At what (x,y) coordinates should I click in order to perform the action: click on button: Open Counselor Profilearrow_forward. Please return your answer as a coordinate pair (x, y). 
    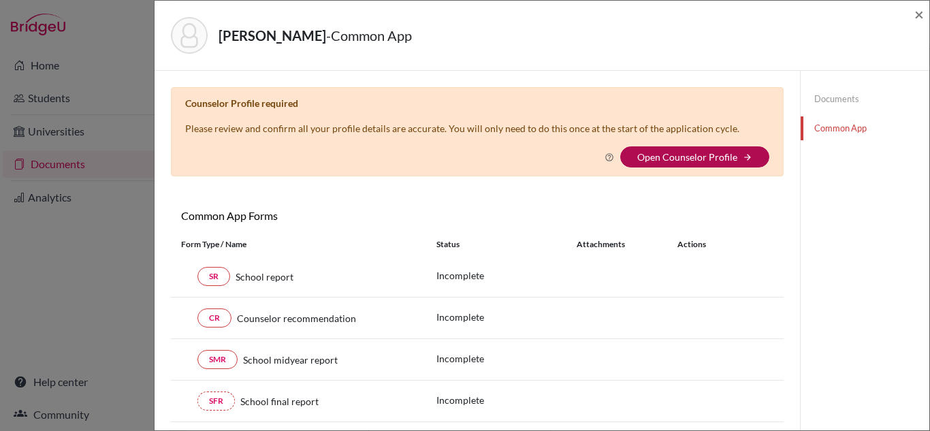
    Looking at the image, I should click on (694, 157).